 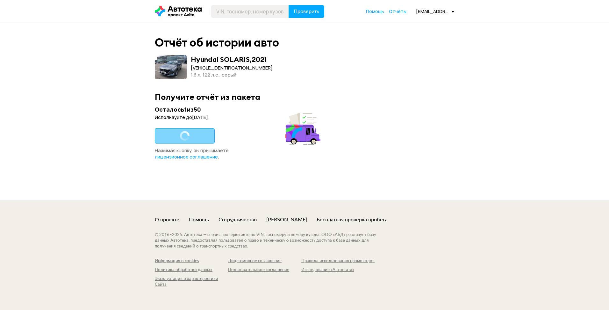 I want to click on div: Эксплуатация и характеристики Сайта, so click(x=191, y=282).